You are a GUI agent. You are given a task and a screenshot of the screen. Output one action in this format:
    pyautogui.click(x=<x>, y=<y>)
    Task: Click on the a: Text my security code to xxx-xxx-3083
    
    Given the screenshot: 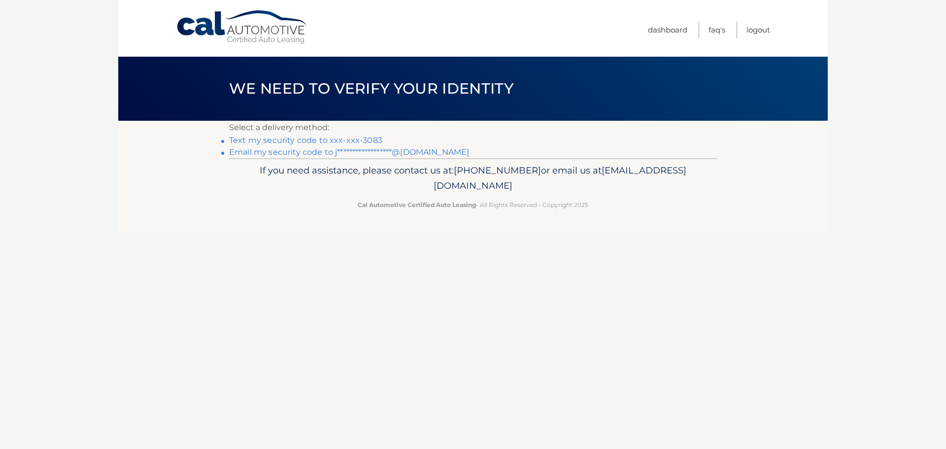 What is the action you would take?
    pyautogui.click(x=306, y=140)
    